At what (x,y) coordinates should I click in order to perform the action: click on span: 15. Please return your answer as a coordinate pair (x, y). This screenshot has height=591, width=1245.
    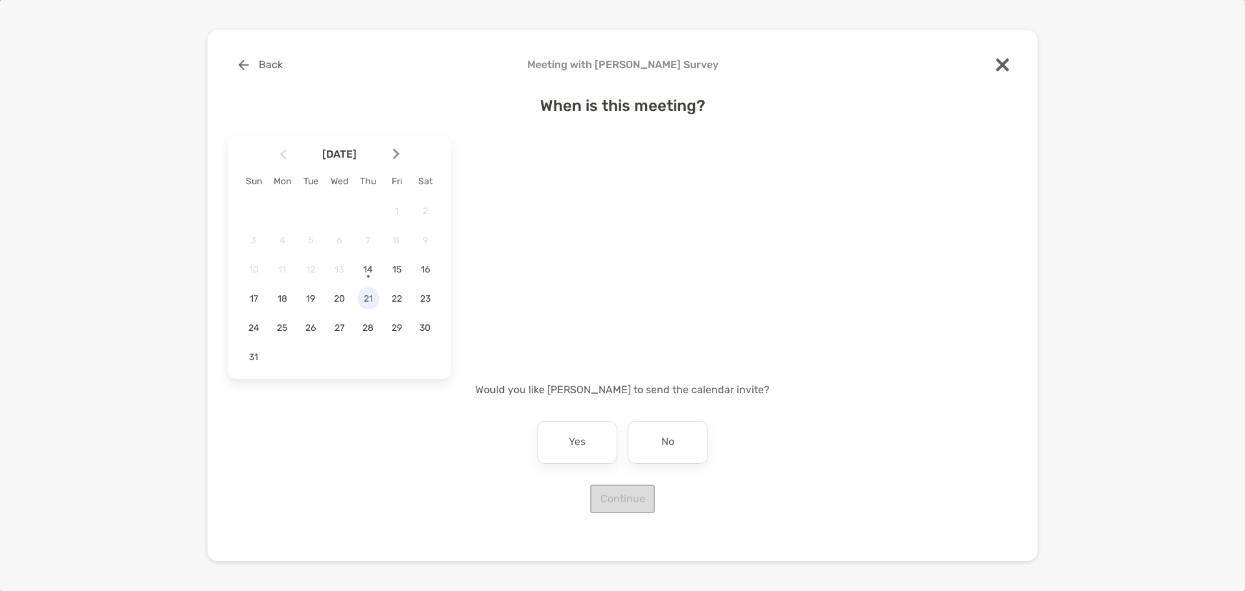
    Looking at the image, I should click on (397, 269).